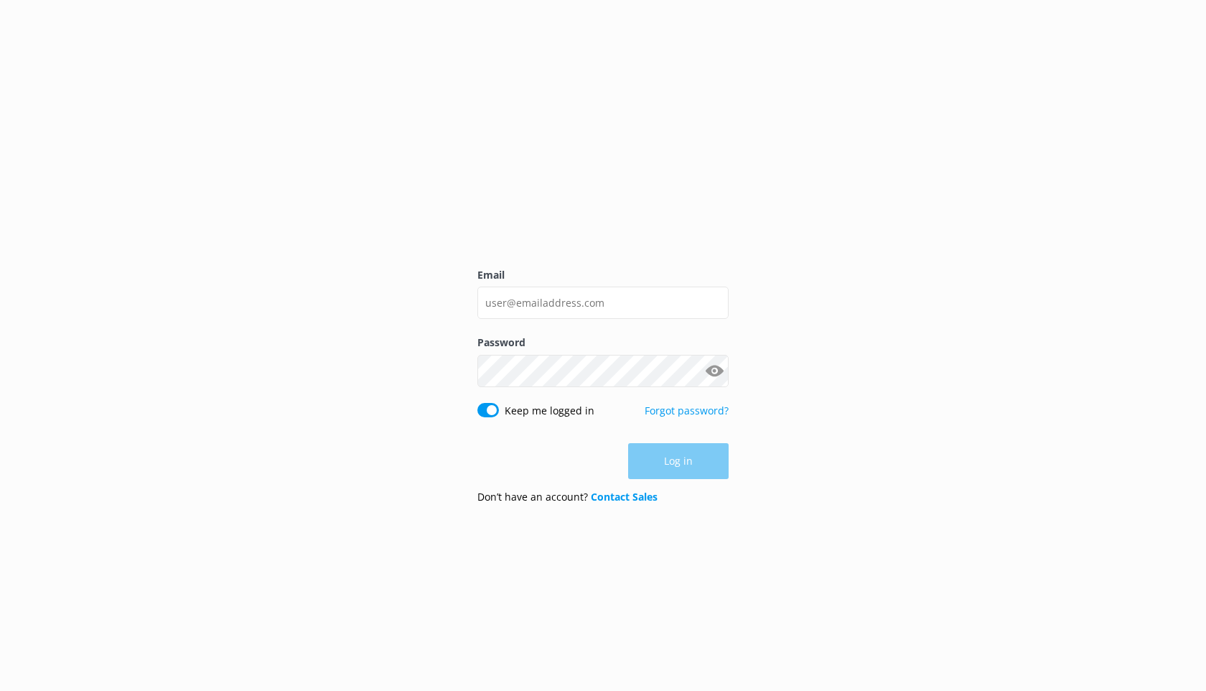 The height and width of the screenshot is (691, 1206). I want to click on a: Contact Sales, so click(624, 496).